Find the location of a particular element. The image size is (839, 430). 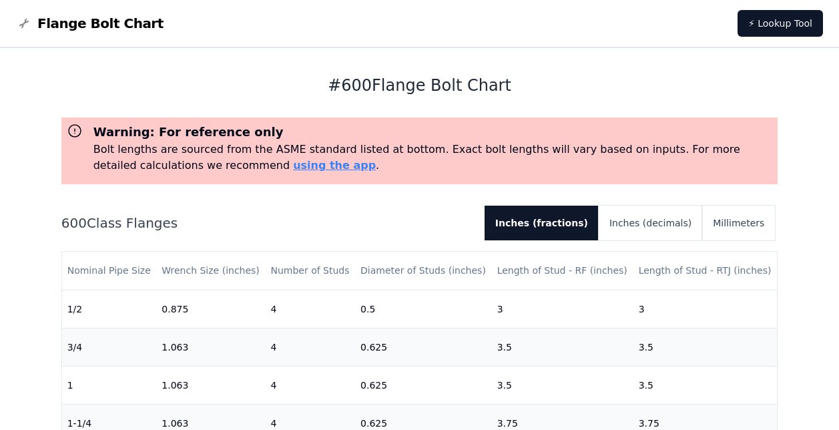

th: Nominal Pipe Size is located at coordinates (109, 270).